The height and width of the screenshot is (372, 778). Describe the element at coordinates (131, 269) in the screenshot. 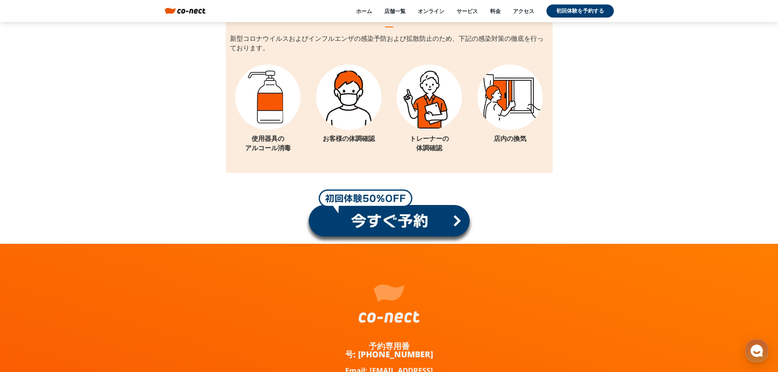

I see `a: 設定` at that location.